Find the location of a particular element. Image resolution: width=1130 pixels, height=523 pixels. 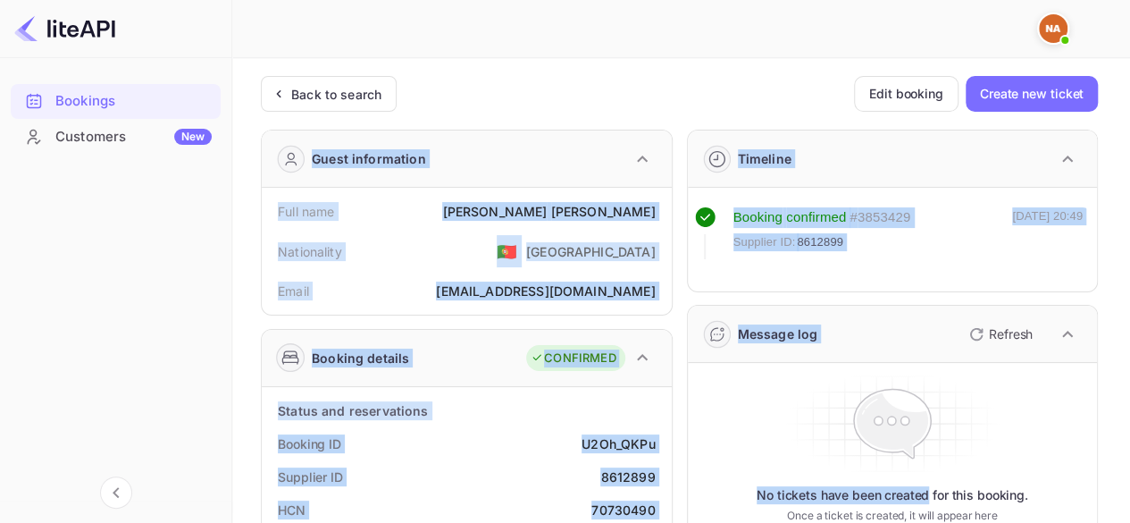

div: Booking details is located at coordinates (360, 357).